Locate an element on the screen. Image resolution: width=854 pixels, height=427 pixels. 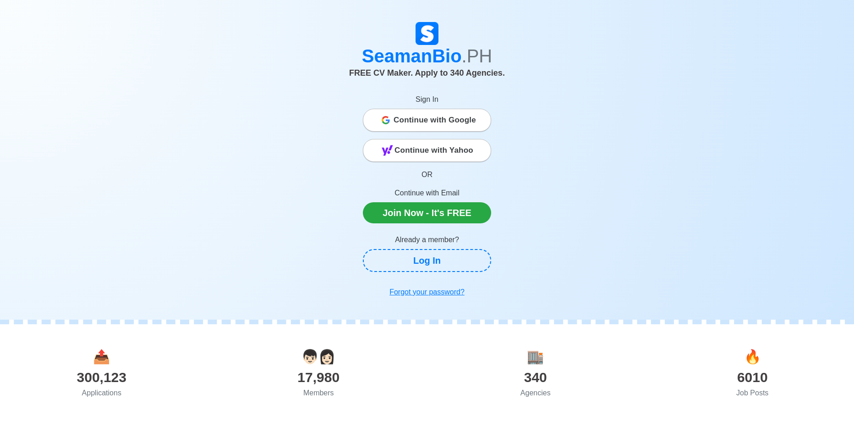
span: Continue with Yahoo is located at coordinates (434, 150).